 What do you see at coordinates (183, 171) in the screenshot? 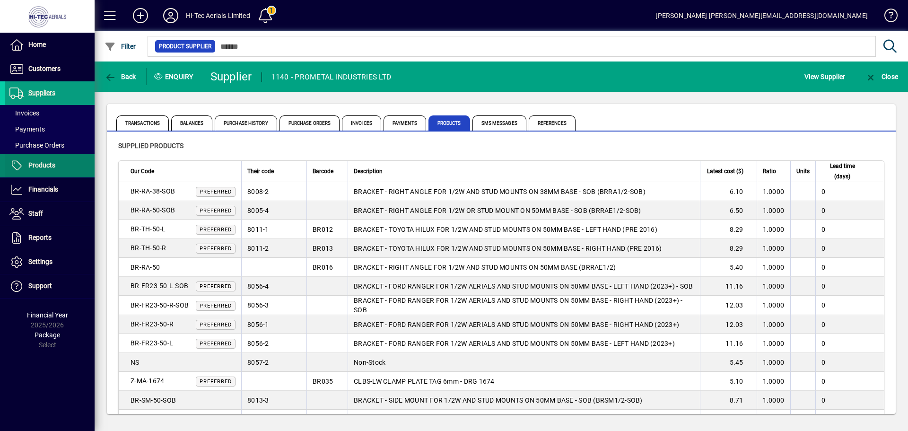
I see `div: Our Code` at bounding box center [183, 171].